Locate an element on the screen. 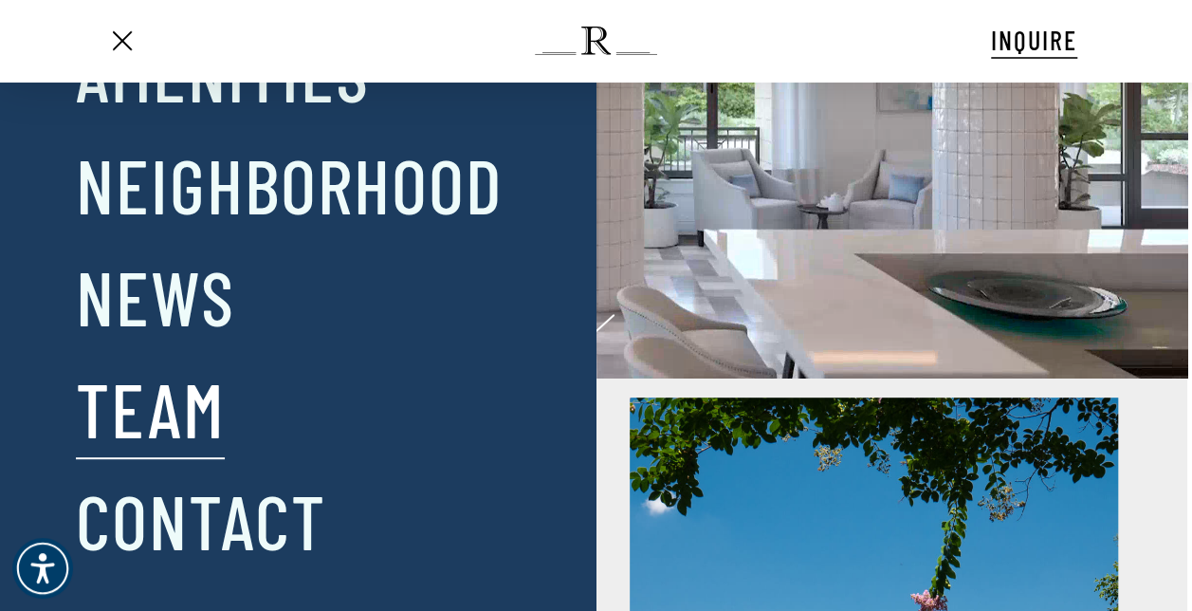 This screenshot has width=1192, height=611. a: Contact is located at coordinates (201, 520).